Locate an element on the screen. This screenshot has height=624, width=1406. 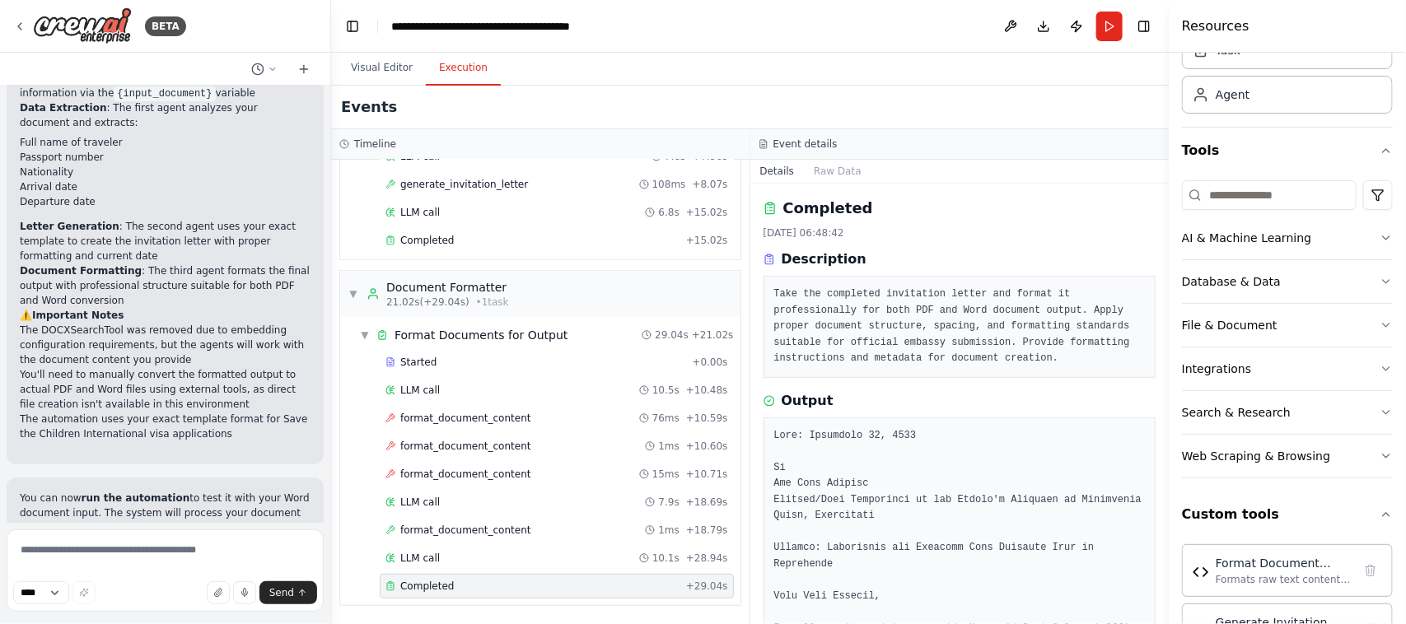
h2: Completed is located at coordinates (828, 208).